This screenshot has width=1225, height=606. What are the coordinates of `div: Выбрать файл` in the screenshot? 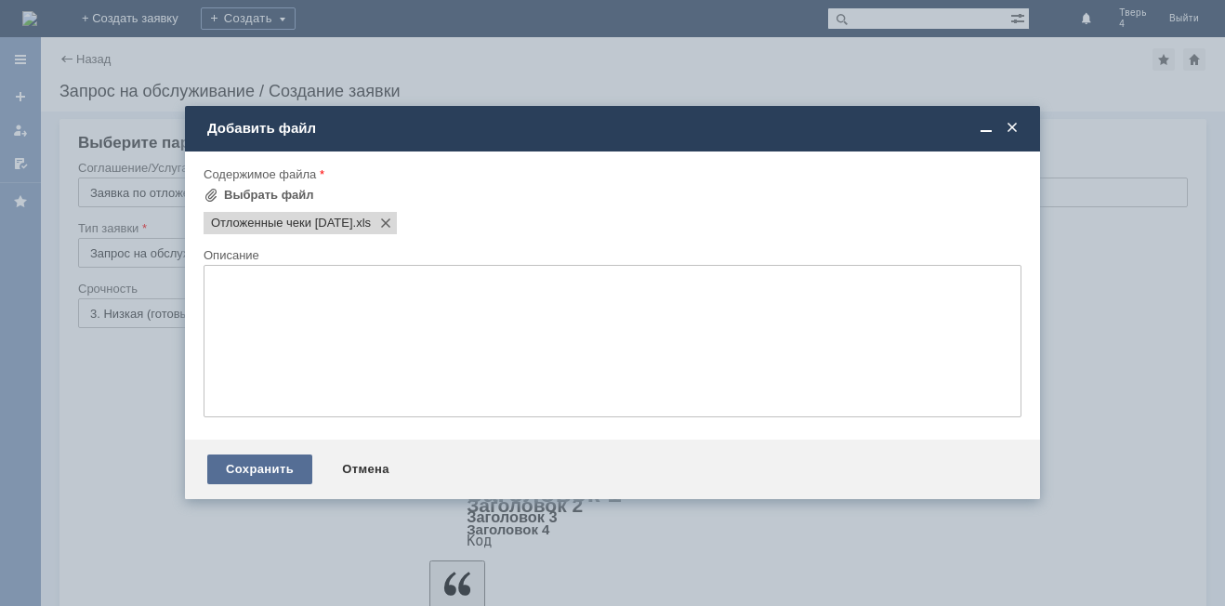 It's located at (269, 195).